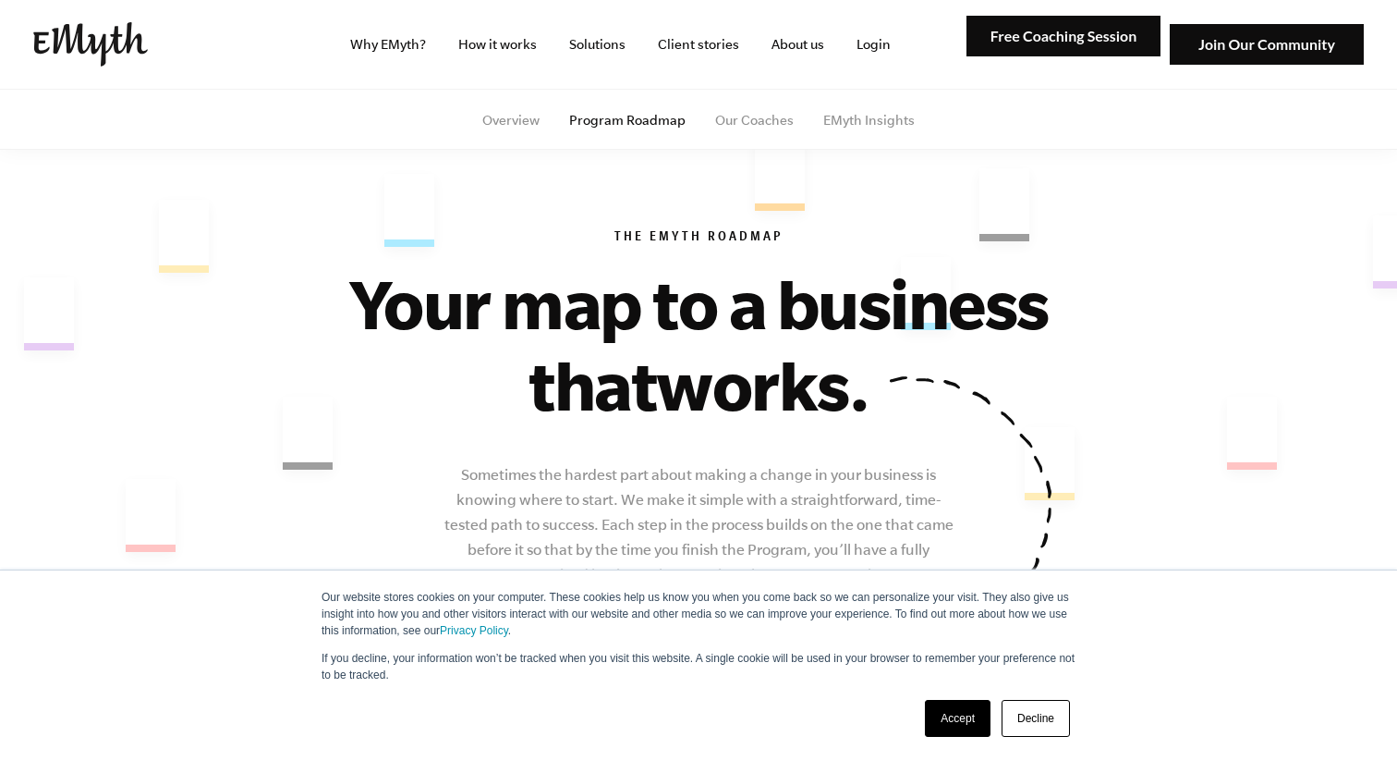 The width and height of the screenshot is (1397, 761). I want to click on h6: The EMyth Roadmap, so click(699, 238).